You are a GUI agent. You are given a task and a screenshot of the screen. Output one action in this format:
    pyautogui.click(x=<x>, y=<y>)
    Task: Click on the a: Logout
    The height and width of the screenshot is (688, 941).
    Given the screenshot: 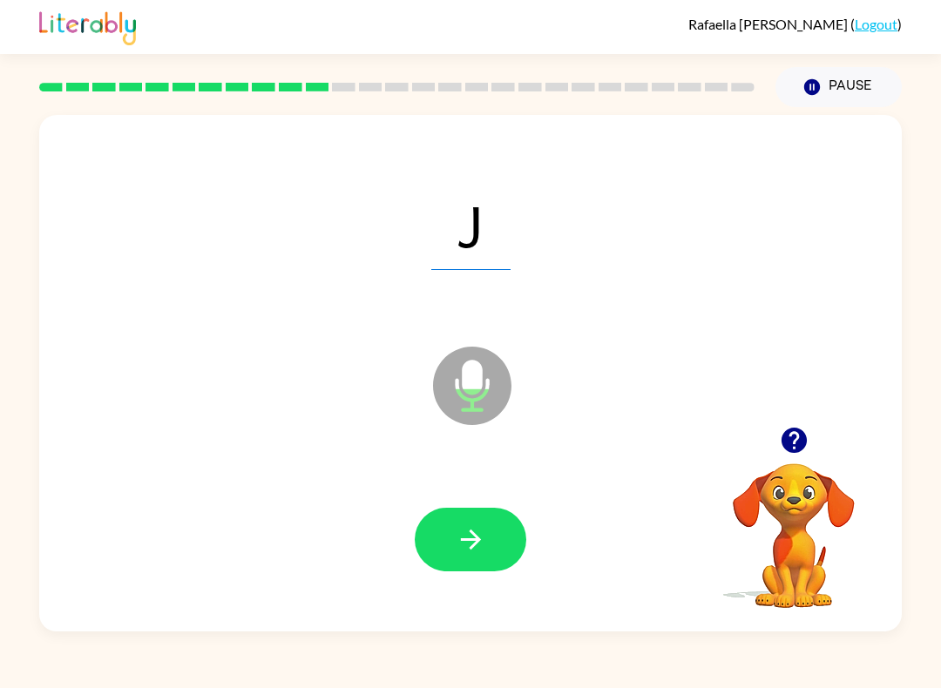 What is the action you would take?
    pyautogui.click(x=876, y=24)
    